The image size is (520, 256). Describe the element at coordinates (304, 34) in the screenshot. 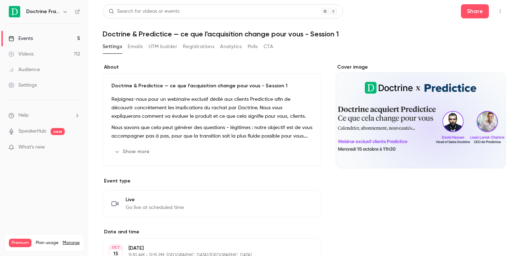

I see `h1: Doctrine & Predictice — ce que l’acquisition change pour vous - Session 1` at that location.